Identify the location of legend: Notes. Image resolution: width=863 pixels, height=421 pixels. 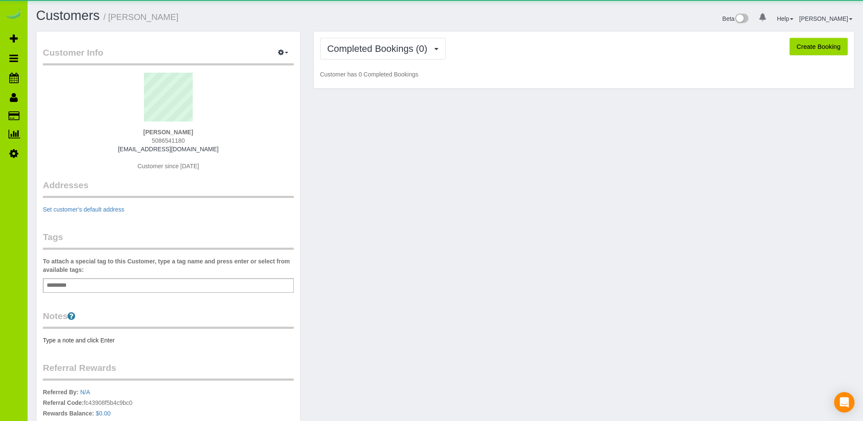
(168, 319).